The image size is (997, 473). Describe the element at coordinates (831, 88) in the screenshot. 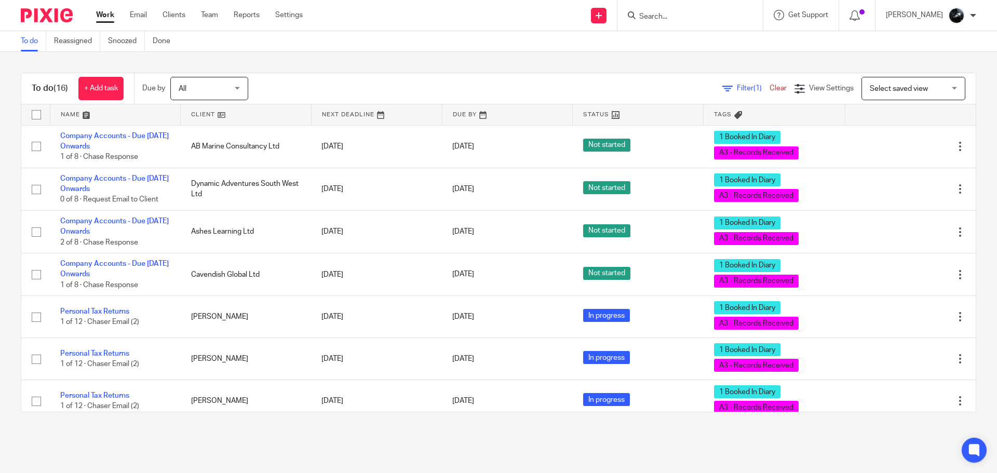

I see `span: View Settings` at that location.